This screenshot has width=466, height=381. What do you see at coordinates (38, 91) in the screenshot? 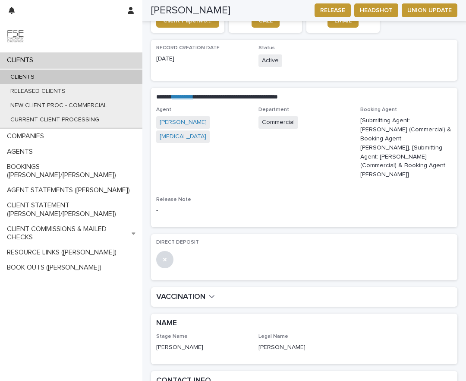
I see `p: RELEASED CLIENTS` at bounding box center [38, 91].